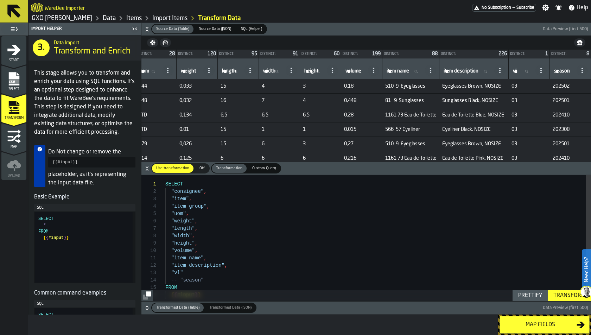 The image size is (591, 335). I want to click on span: Eau de Toilette Pink, NOSIZE, so click(474, 158).